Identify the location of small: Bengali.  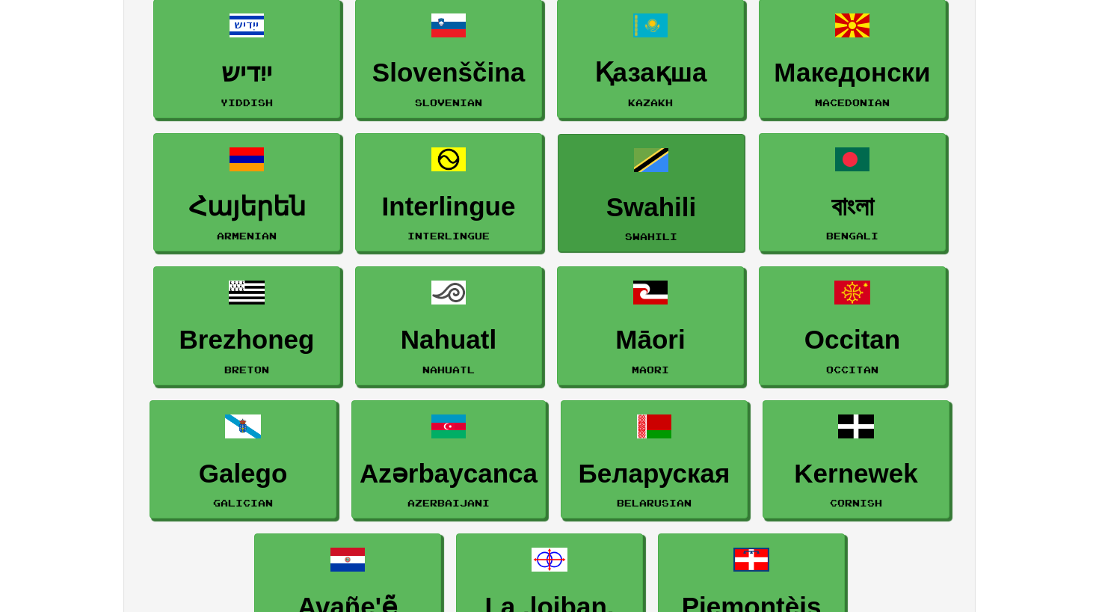
(852, 236).